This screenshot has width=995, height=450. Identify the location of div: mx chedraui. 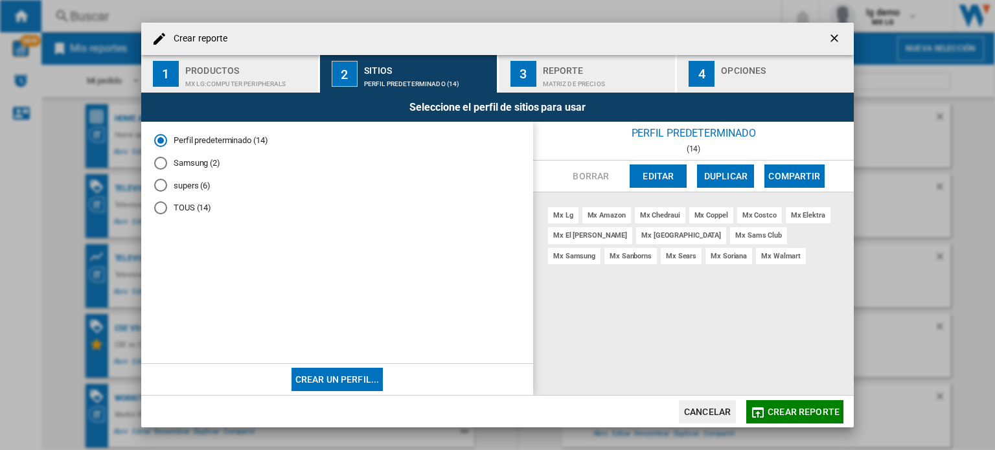
(660, 215).